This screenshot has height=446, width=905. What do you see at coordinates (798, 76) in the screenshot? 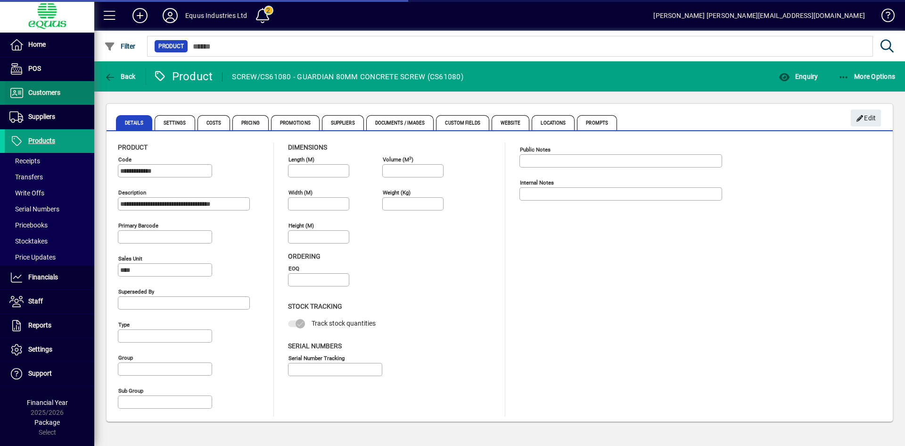
I see `button: Enquiry` at bounding box center [798, 76].